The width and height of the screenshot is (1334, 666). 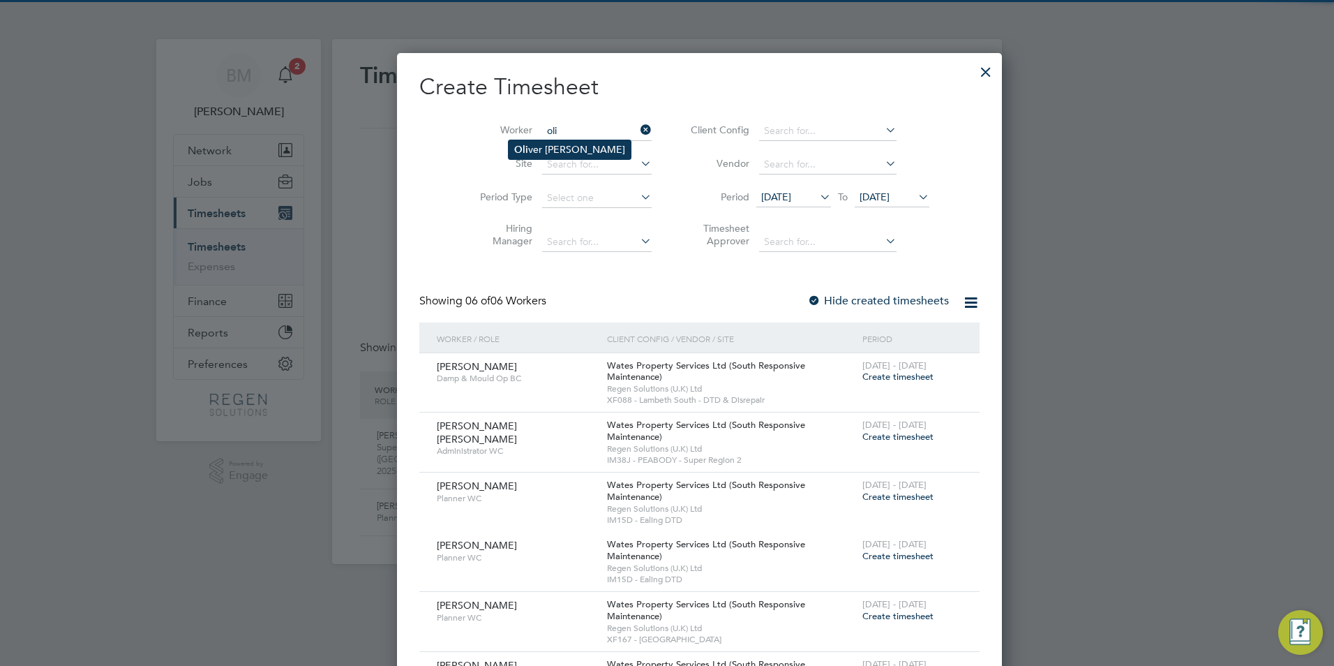 What do you see at coordinates (501, 130) in the screenshot?
I see `label: Worker` at bounding box center [501, 130].